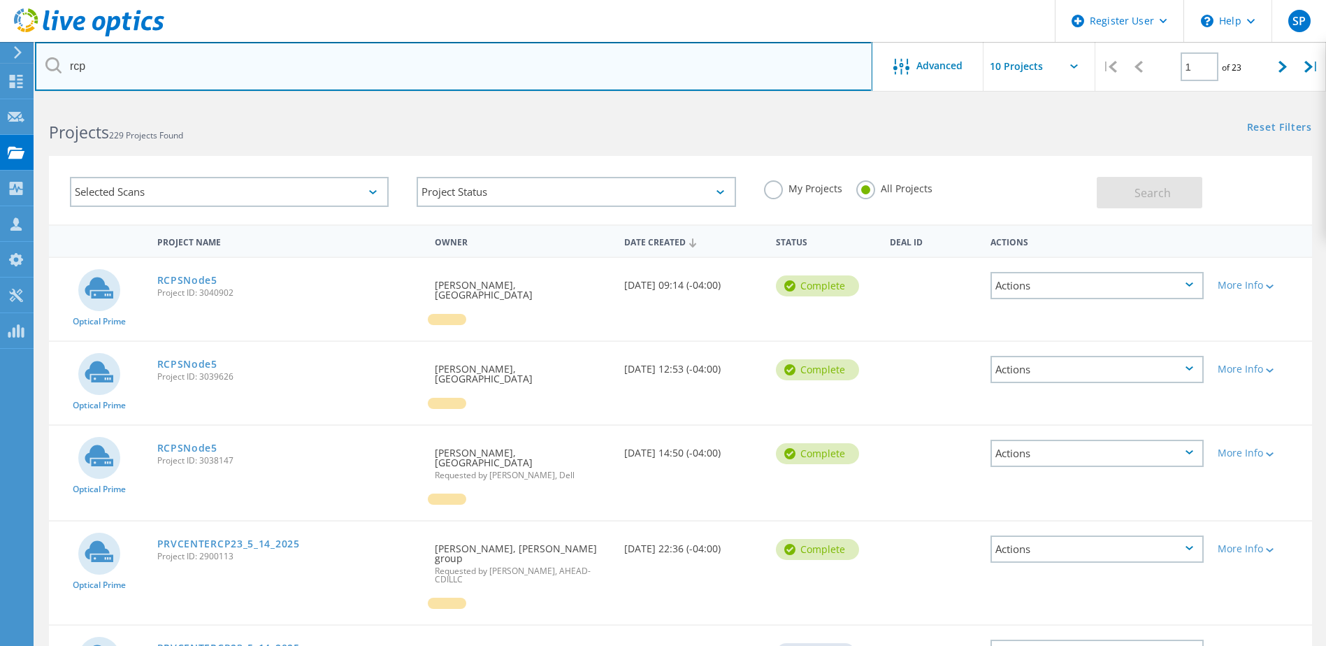  Describe the element at coordinates (89, 34) in the screenshot. I see `a: Live Optics Dashboard` at that location.